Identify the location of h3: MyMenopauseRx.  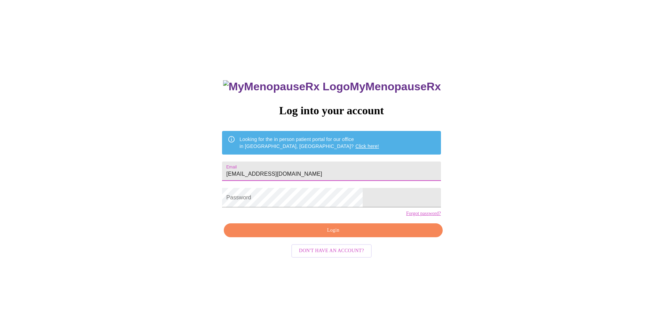
(332, 87).